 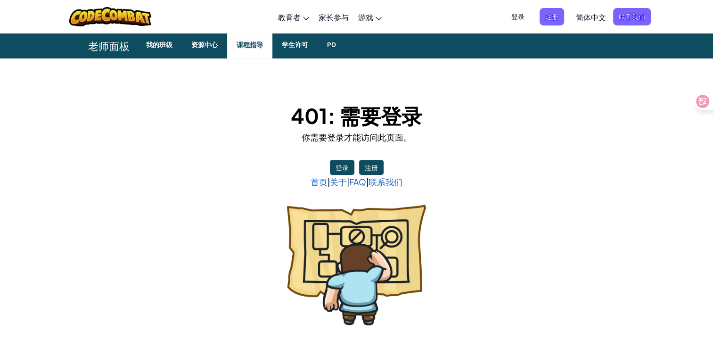 I want to click on a: 简体中文, so click(x=591, y=17).